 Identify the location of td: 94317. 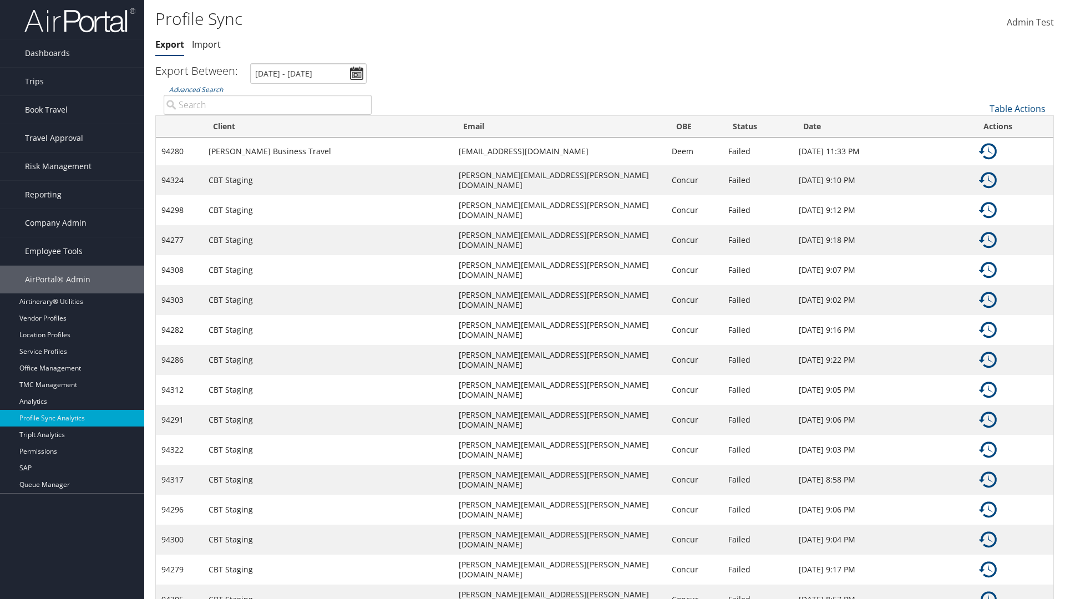
(179, 480).